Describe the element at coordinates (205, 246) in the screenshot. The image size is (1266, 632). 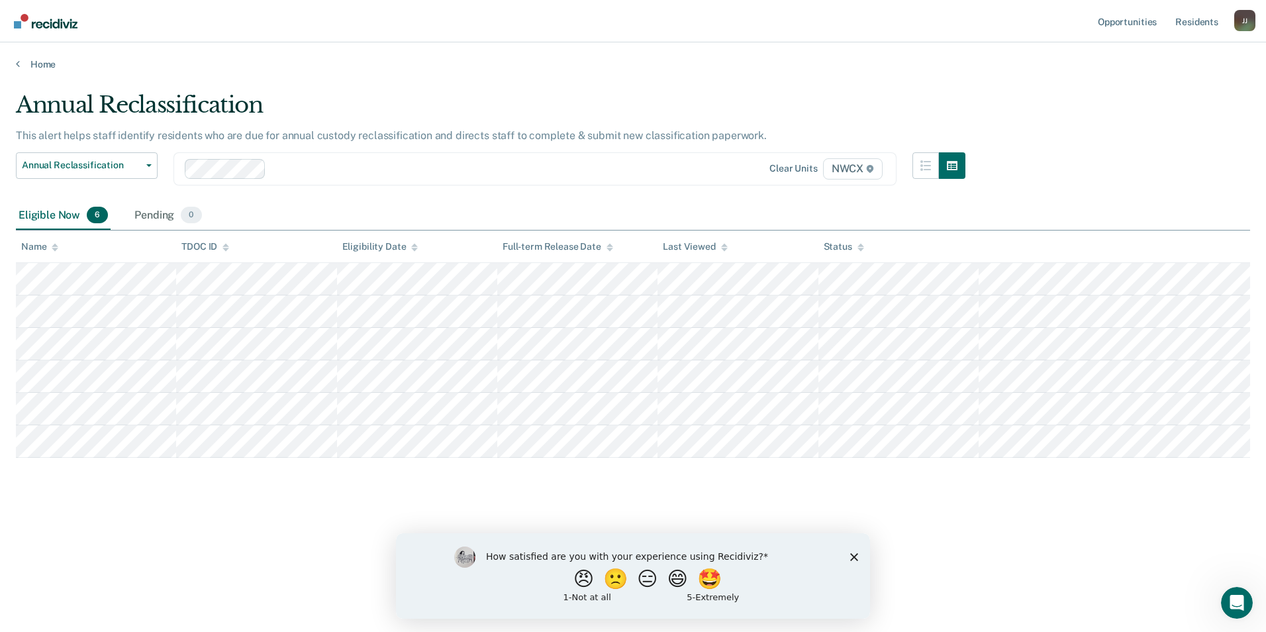
I see `div: TDOC ID` at that location.